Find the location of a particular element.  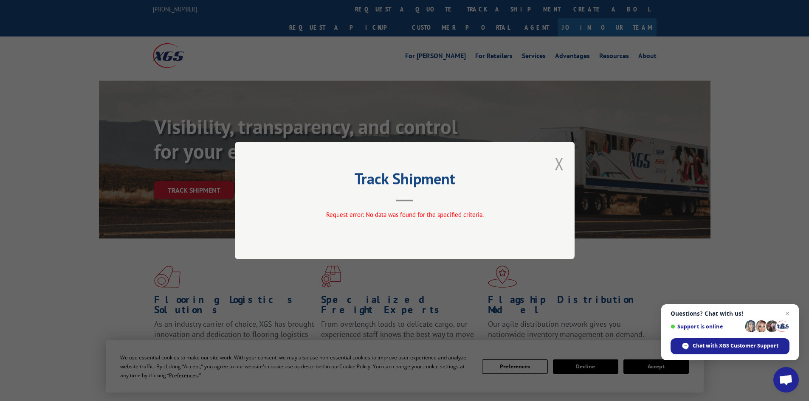

span: Questions? Chat with us! is located at coordinates (730, 314).